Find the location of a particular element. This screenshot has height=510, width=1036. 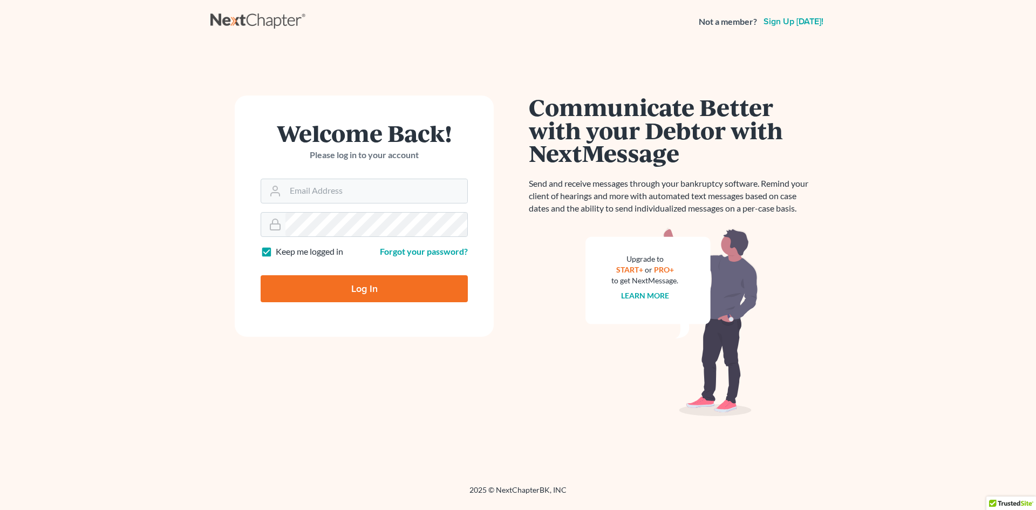

div: to get NextMessage. is located at coordinates (645, 281).